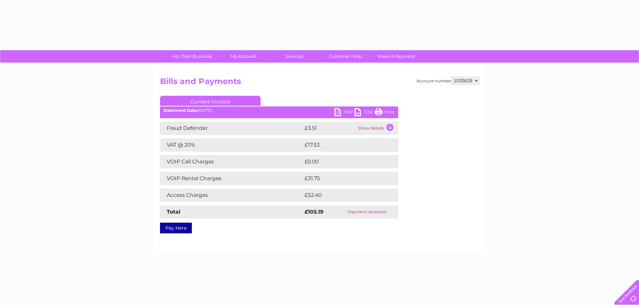  I want to click on td: Show details, so click(377, 128).